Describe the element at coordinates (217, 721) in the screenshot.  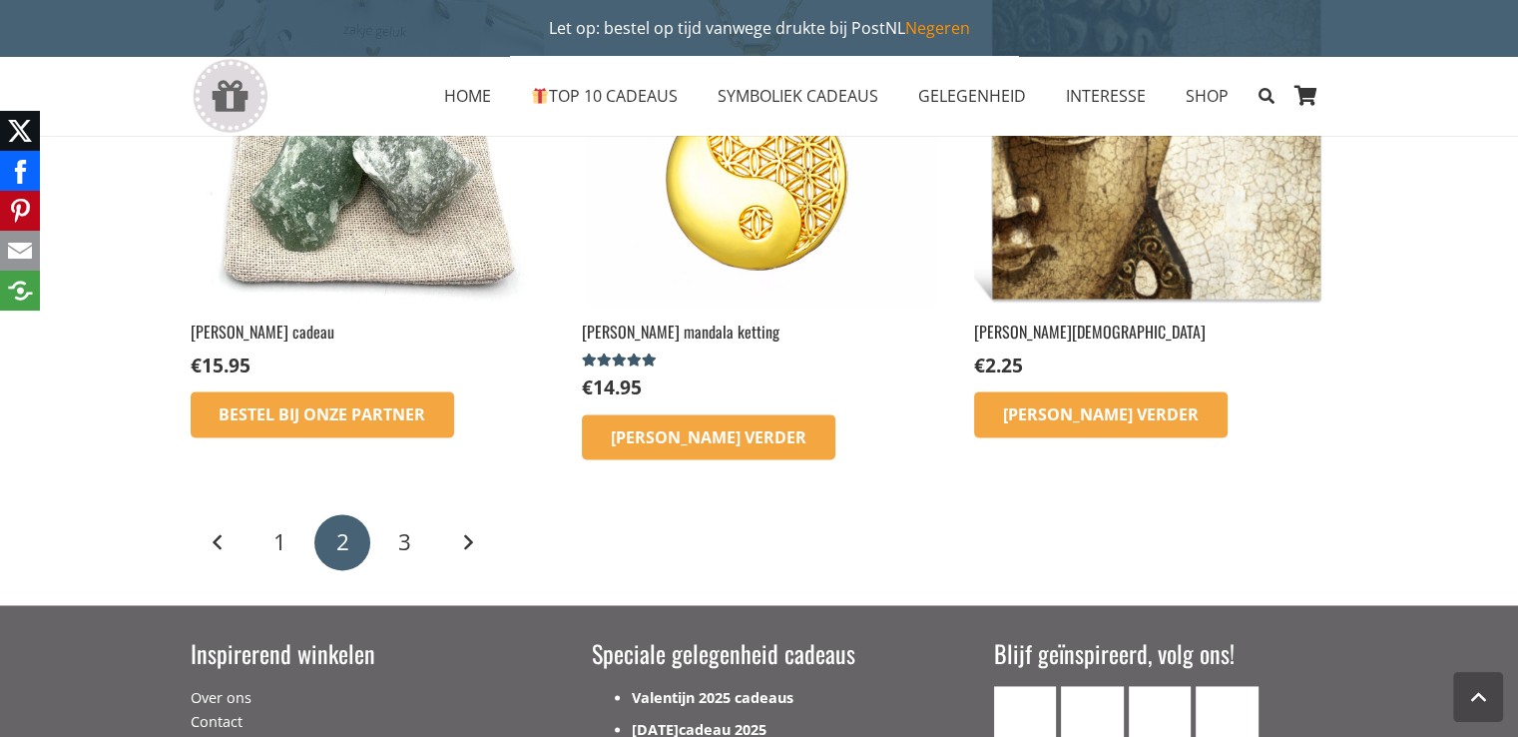
I see `a: Contact` at that location.